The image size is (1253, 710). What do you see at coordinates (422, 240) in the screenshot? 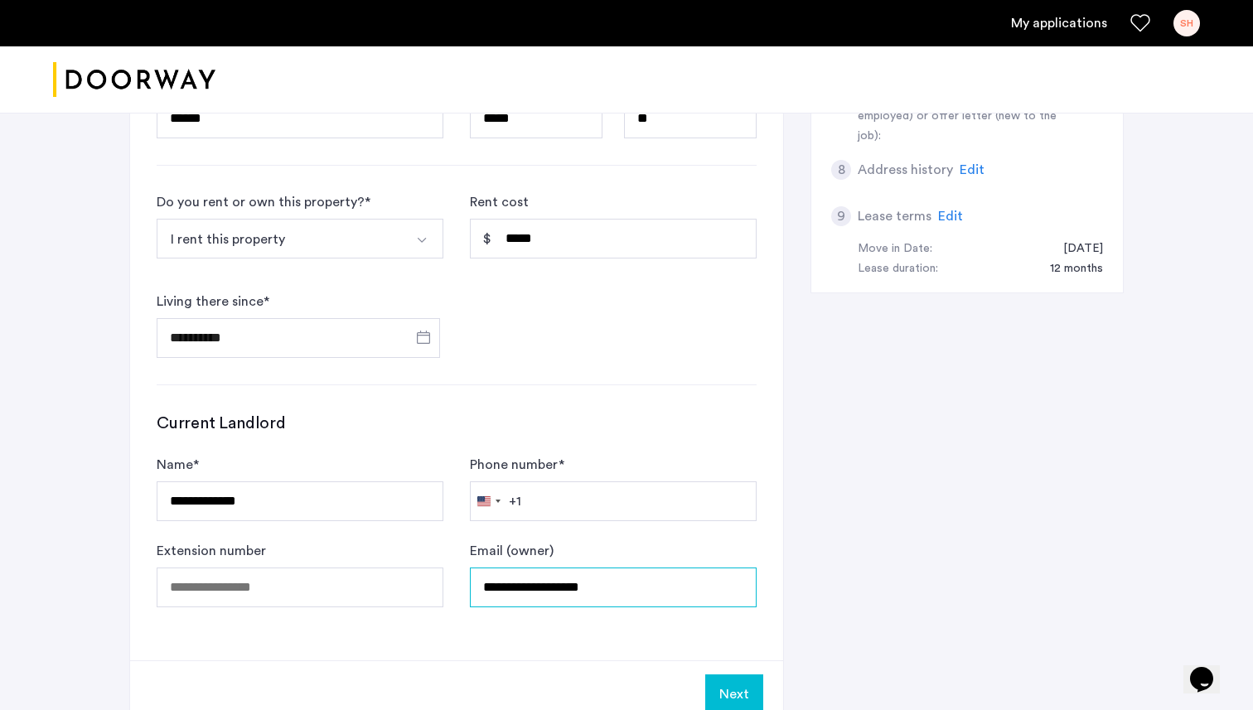
I see `img: arrow` at bounding box center [422, 240].